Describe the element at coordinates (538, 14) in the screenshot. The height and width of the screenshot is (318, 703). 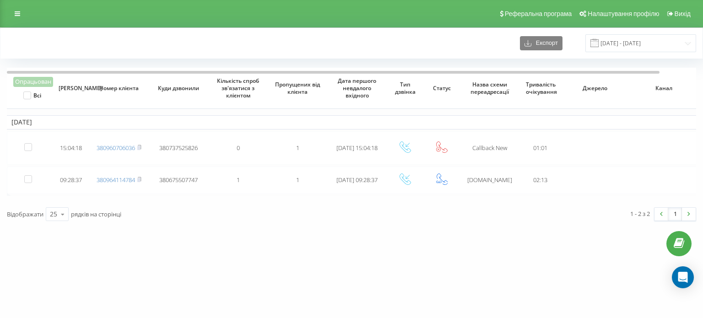
I see `span: Реферальна програма` at that location.